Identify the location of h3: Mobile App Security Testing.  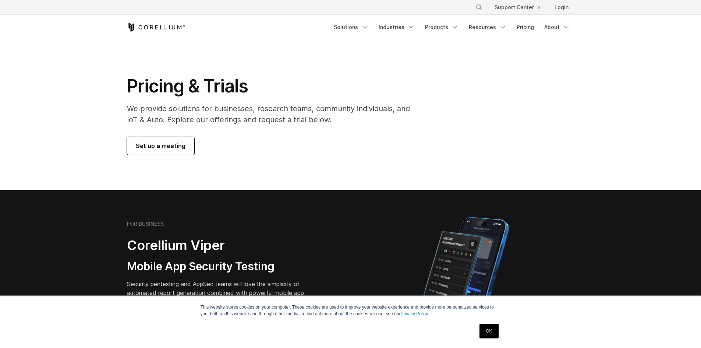
(221, 266).